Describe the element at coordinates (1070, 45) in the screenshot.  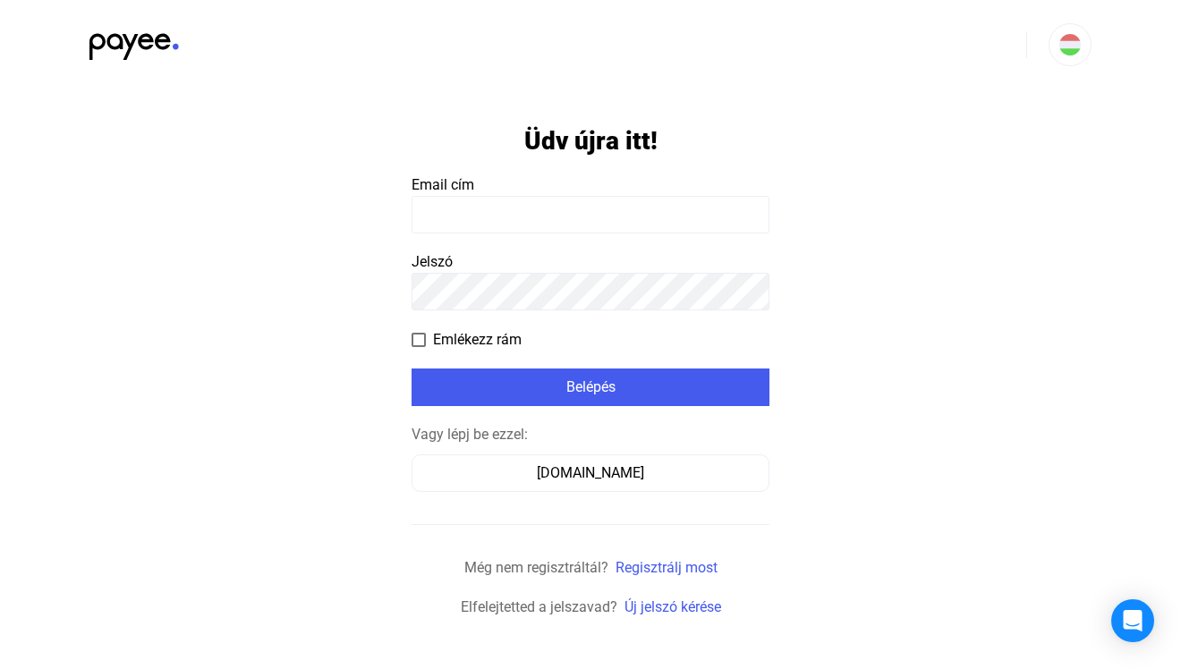
I see `button: HU` at that location.